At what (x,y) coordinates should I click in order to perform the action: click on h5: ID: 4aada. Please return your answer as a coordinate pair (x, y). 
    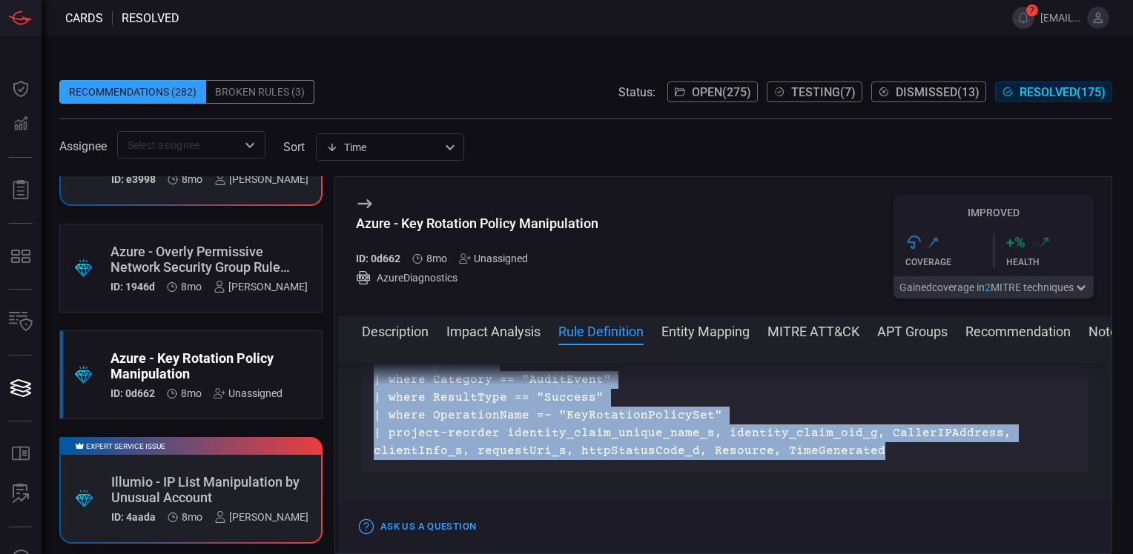
    Looking at the image, I should click on (133, 517).